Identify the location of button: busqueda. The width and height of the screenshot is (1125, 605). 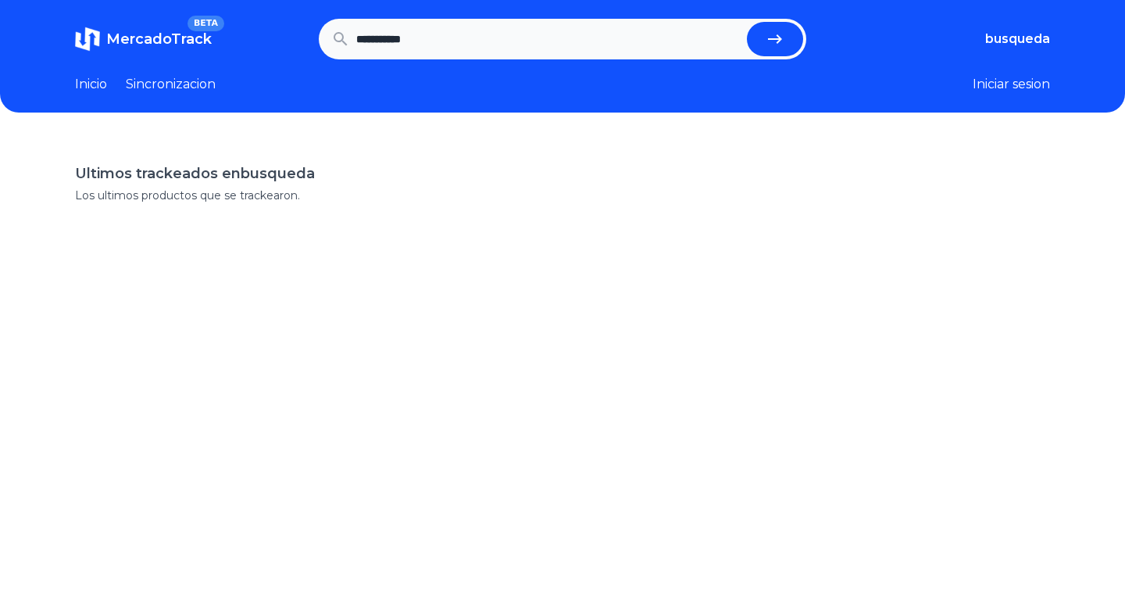
(1017, 39).